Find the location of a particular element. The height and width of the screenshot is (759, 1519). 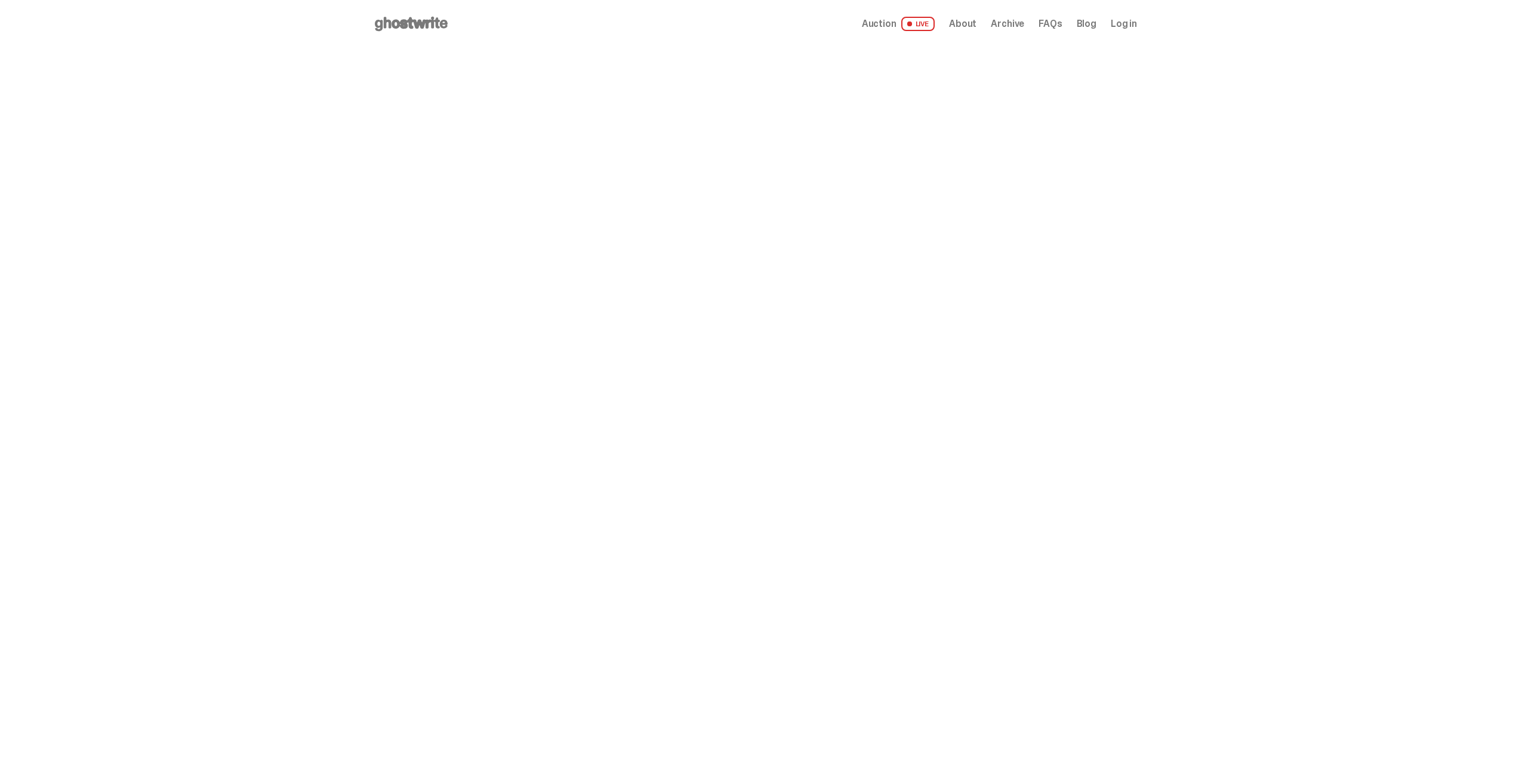

span: Auction is located at coordinates (879, 24).